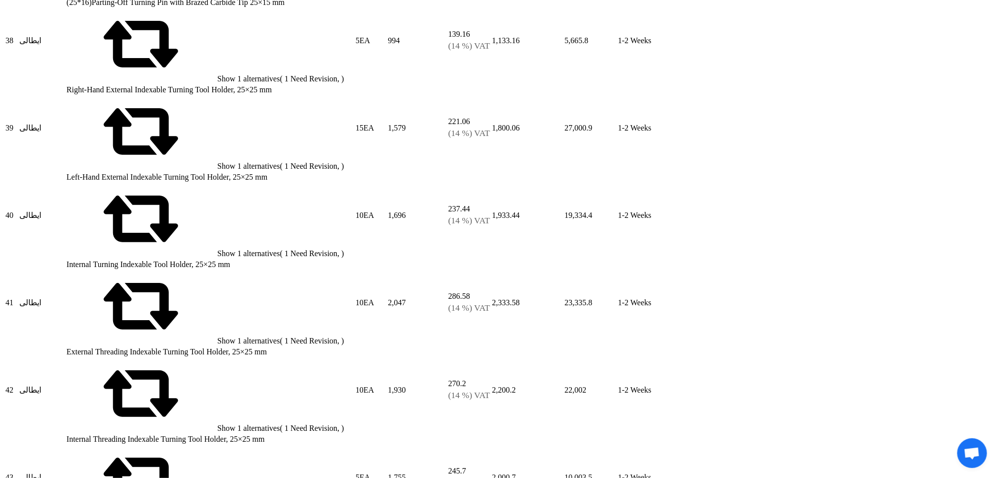  What do you see at coordinates (506, 40) in the screenshot?
I see `span: 1,133.16` at bounding box center [506, 40].